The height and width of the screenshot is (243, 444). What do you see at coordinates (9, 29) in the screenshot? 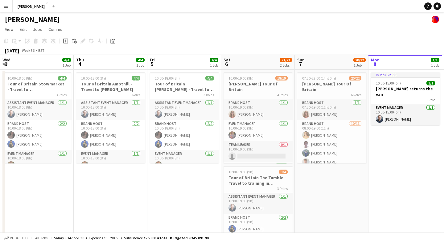
I see `span: View` at bounding box center [9, 29].